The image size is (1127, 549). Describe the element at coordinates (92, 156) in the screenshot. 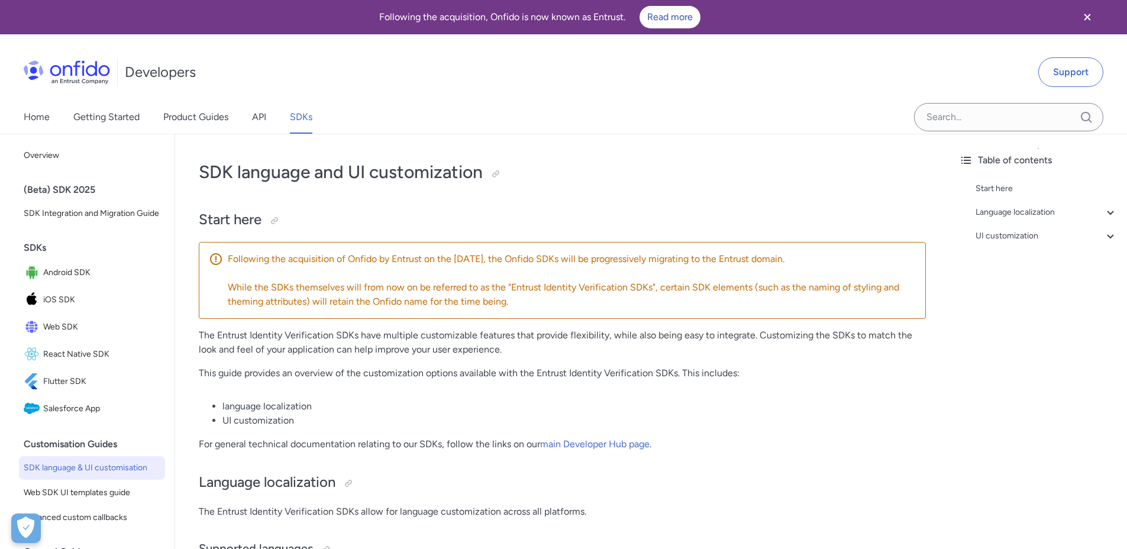

I see `span: Overview` at that location.